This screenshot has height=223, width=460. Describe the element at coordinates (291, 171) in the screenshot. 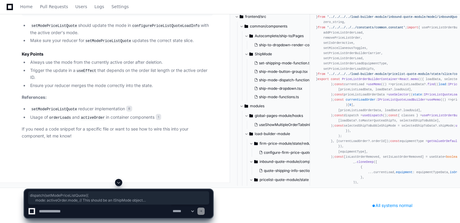

I see `span: quote-shipping-info-section.tsx` at that location.